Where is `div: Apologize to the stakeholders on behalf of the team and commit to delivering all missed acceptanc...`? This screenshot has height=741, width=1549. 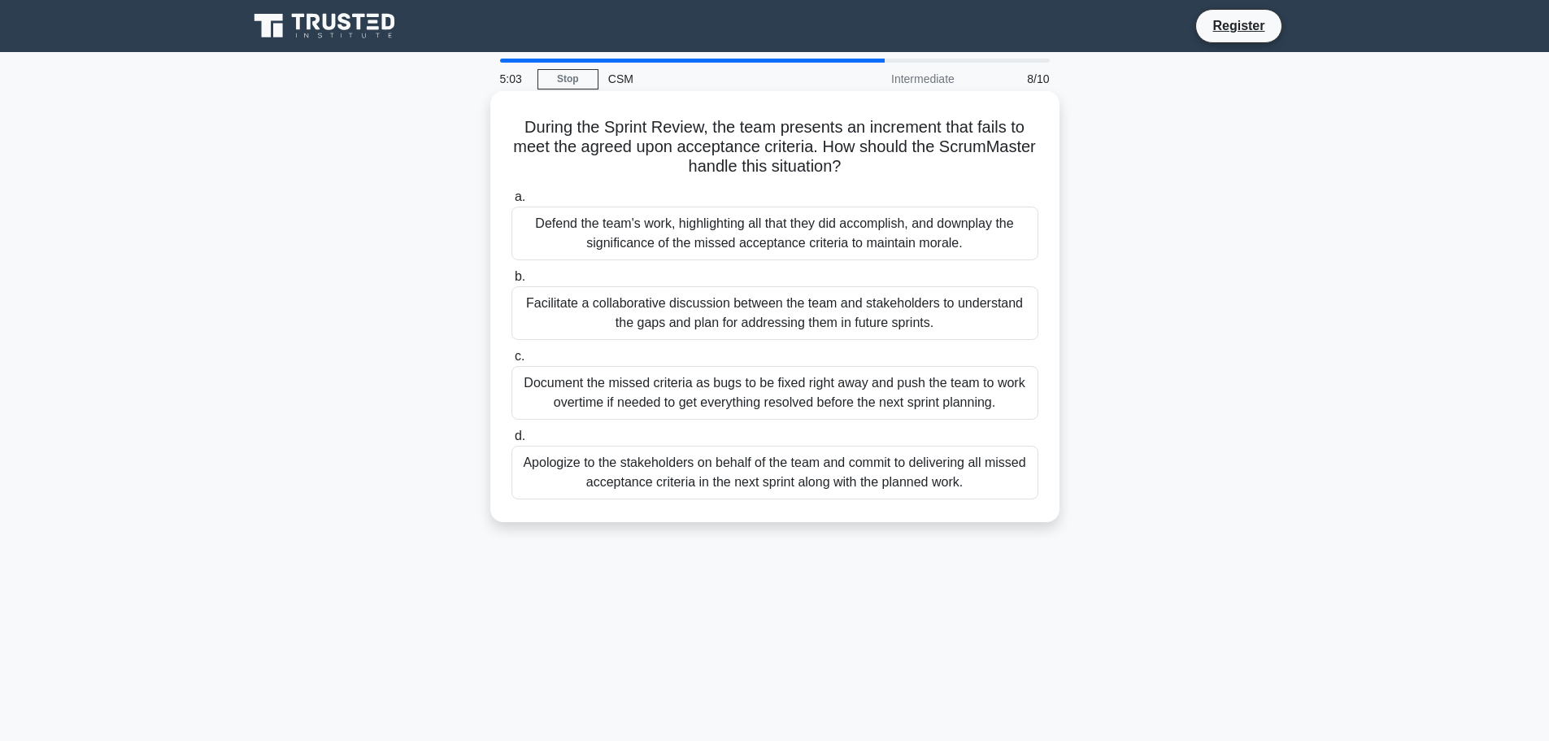 div: Apologize to the stakeholders on behalf of the team and commit to delivering all missed acceptanc... is located at coordinates (775, 472).